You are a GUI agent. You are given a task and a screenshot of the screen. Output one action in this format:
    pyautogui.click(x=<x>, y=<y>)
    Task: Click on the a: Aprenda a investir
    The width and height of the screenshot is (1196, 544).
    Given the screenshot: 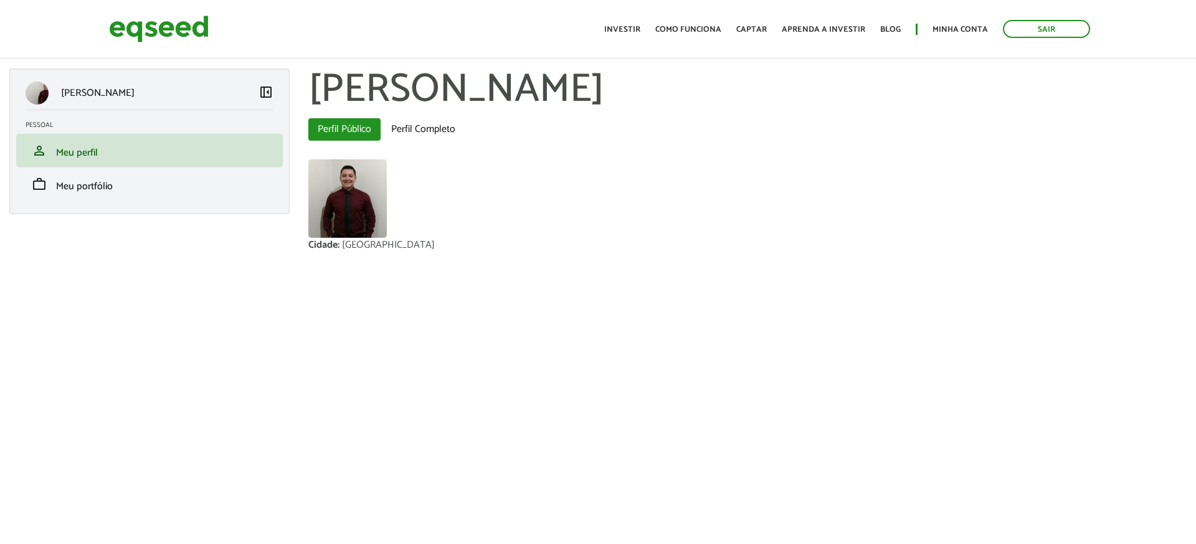 What is the action you would take?
    pyautogui.click(x=824, y=29)
    